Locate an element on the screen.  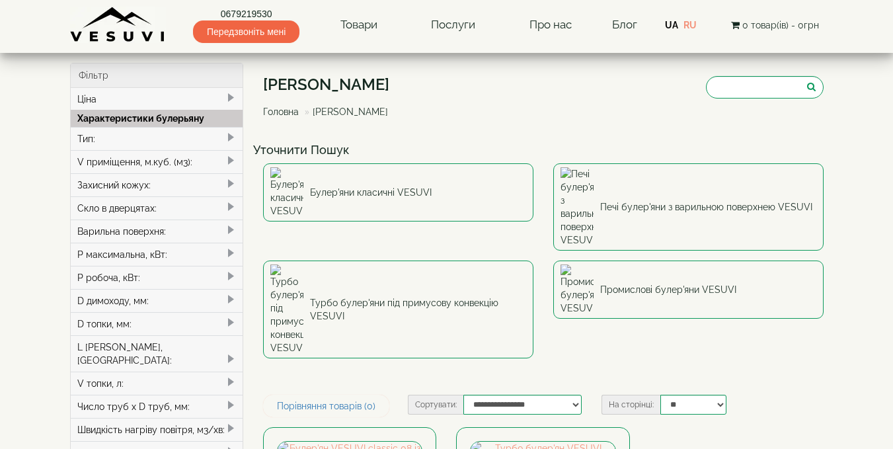
a: Головна is located at coordinates (281, 112).